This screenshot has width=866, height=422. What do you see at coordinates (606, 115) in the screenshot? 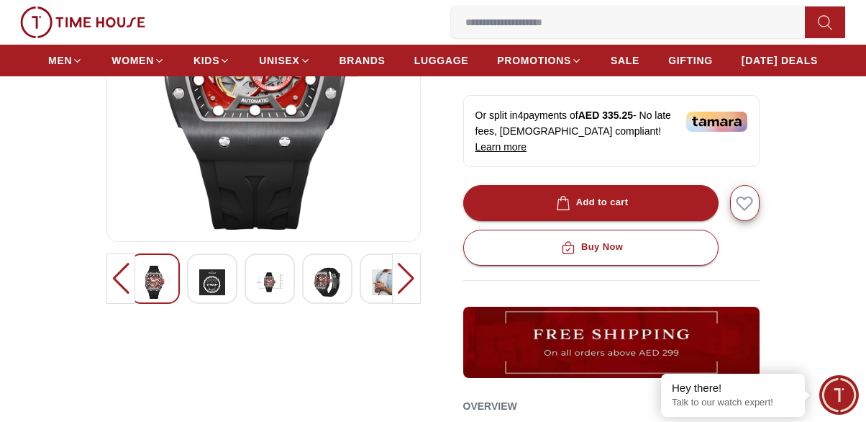
I see `span: AED 335.25` at bounding box center [606, 115].